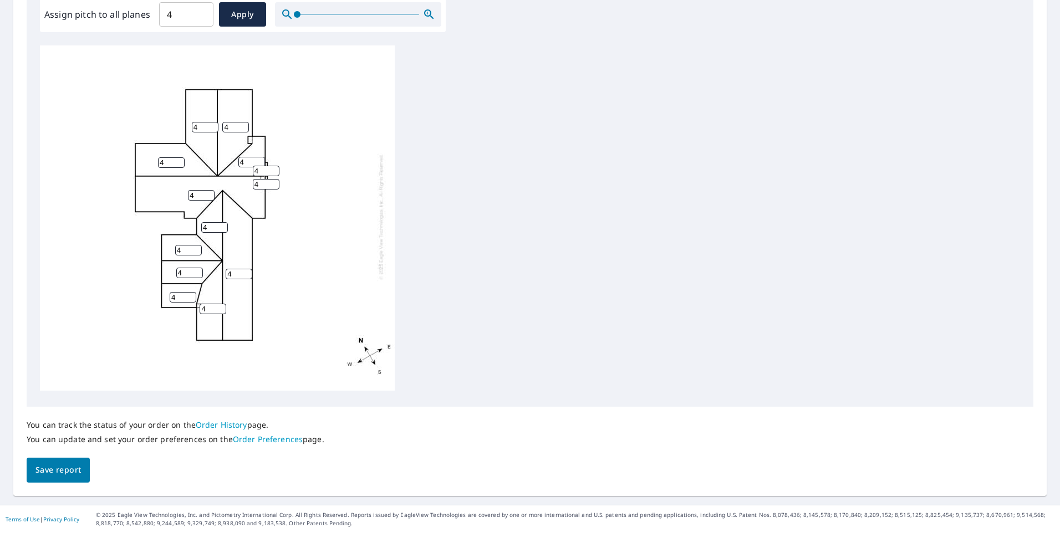 The width and height of the screenshot is (1060, 533). I want to click on p: You can track the status of your order on the page., so click(175, 425).